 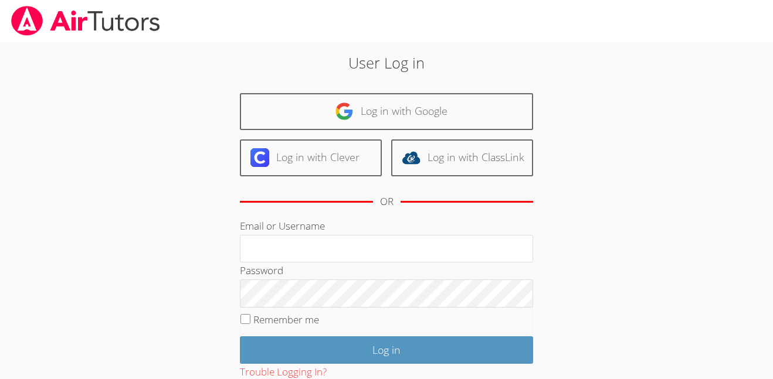 I want to click on label: Email or Username, so click(x=282, y=226).